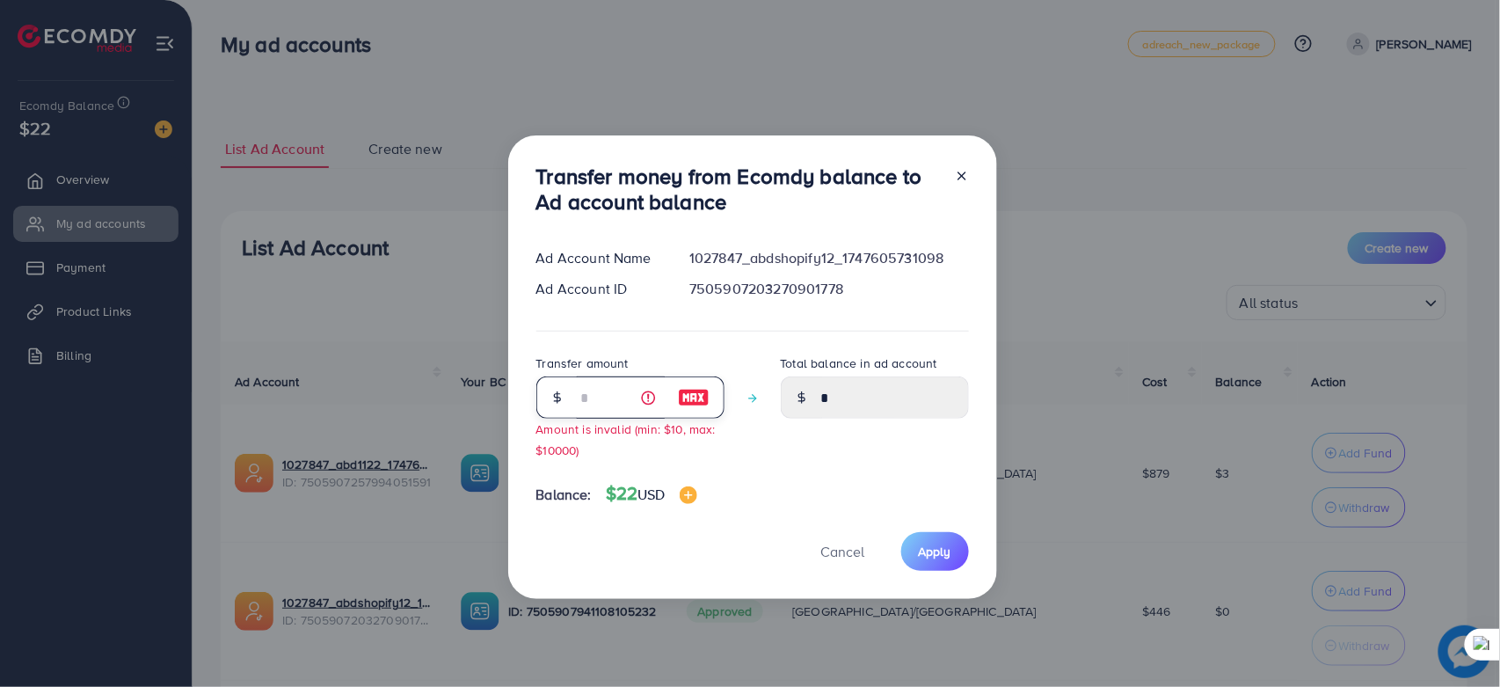  I want to click on h3: Transfer money from Ecomdy balance to Ad account balance, so click(739, 189).